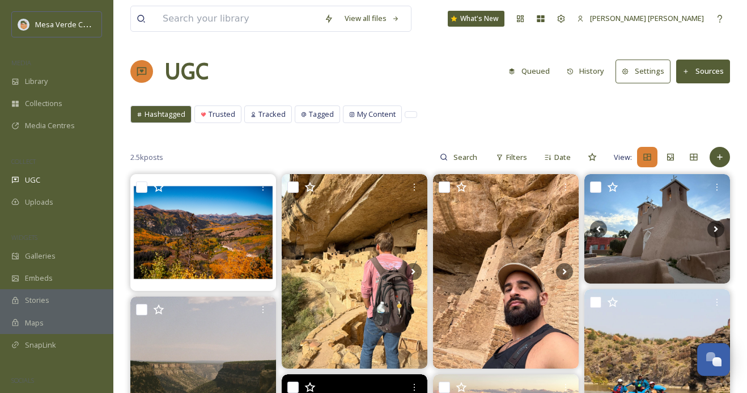 The image size is (747, 393). What do you see at coordinates (506, 271) in the screenshot?
I see `img: It was a dream come true to explore this park 🤩 #cliffdwelling #mesaverde #cliffpalace #balconyho...` at bounding box center [506, 271].